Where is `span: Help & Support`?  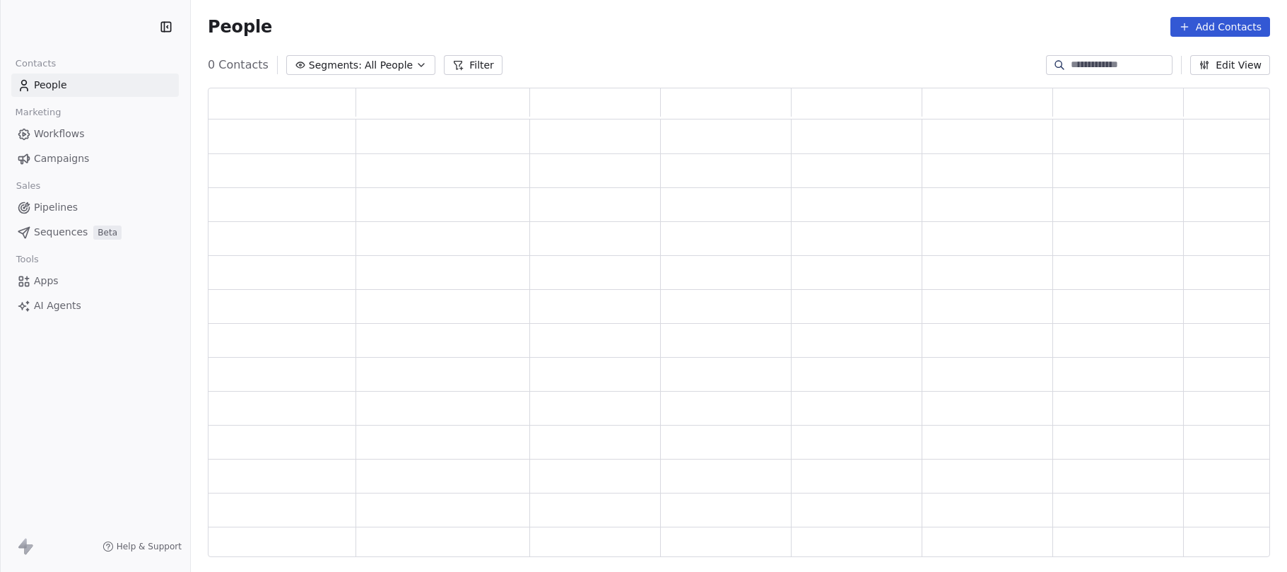 span: Help & Support is located at coordinates (149, 546).